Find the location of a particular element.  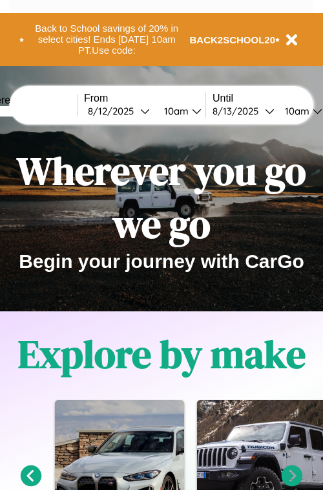

div: 8 / 12 / 2025 is located at coordinates (114, 111).